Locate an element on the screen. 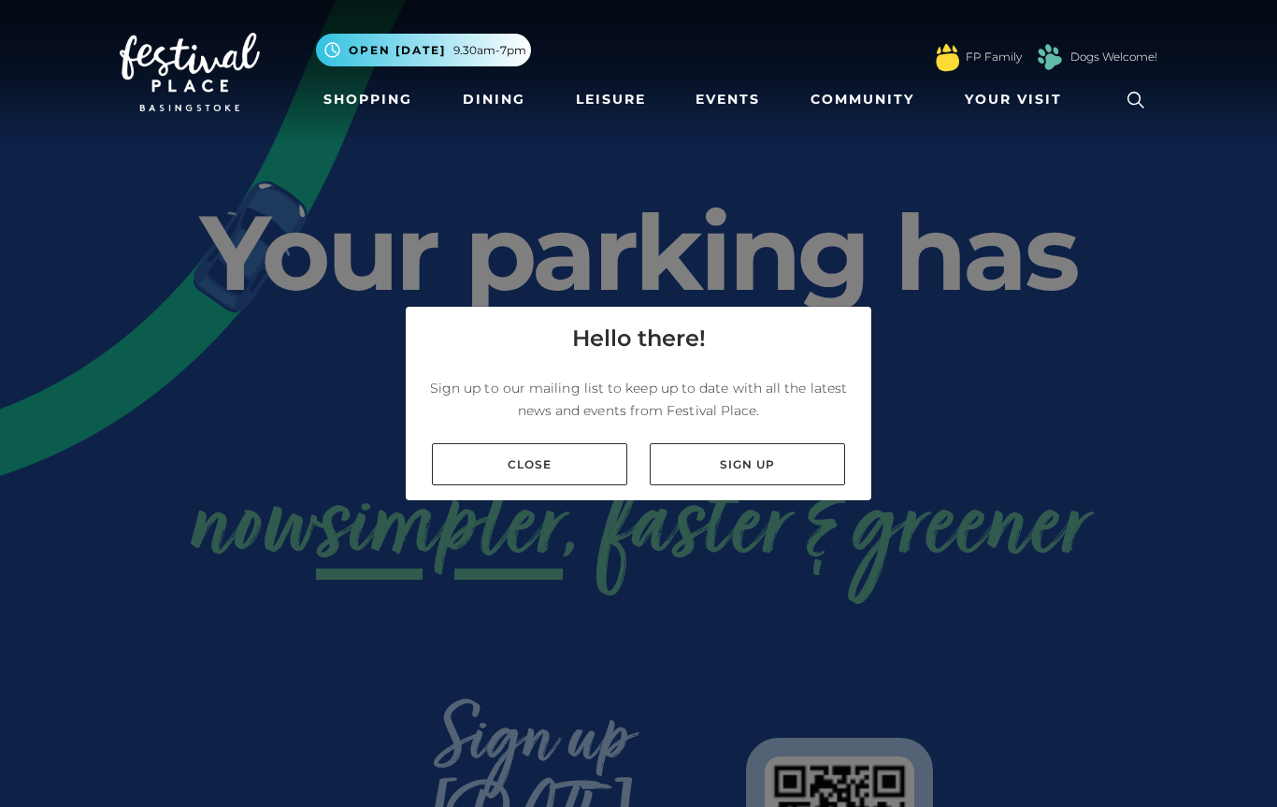  a: Shopping is located at coordinates (367, 99).